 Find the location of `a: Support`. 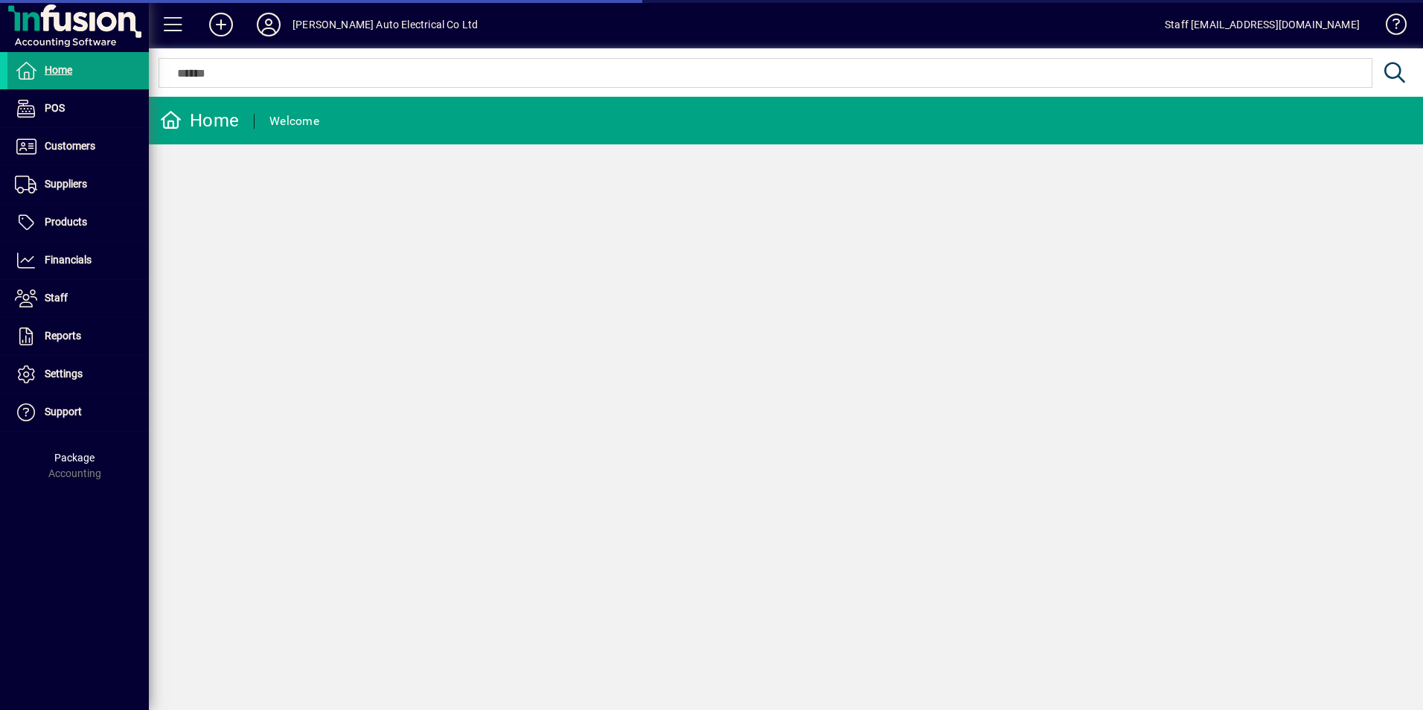

a: Support is located at coordinates (78, 412).